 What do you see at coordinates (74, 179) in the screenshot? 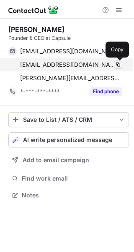
I see `span: Find work email` at bounding box center [74, 179].